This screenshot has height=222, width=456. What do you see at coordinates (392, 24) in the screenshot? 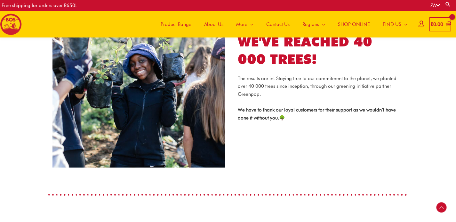
I see `span: FIND US` at bounding box center [392, 24].